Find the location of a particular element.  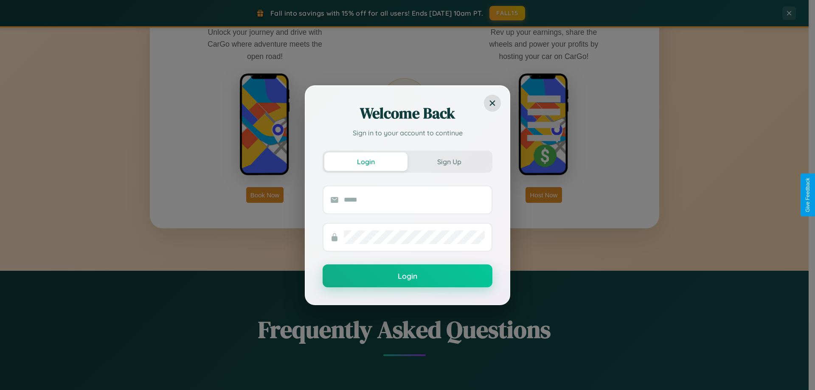

p: Sign in to your account to continue is located at coordinates (408, 133).